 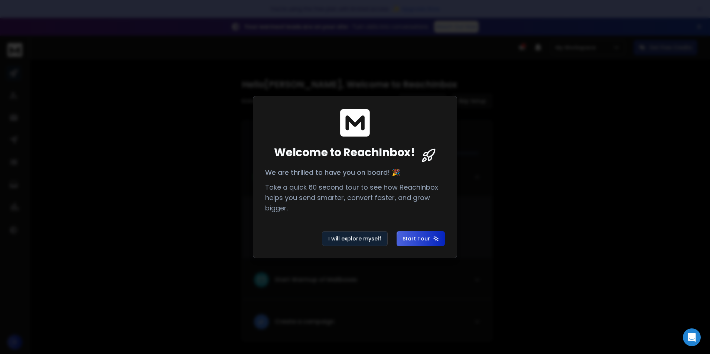 I want to click on span: Start Tour, so click(x=421, y=239).